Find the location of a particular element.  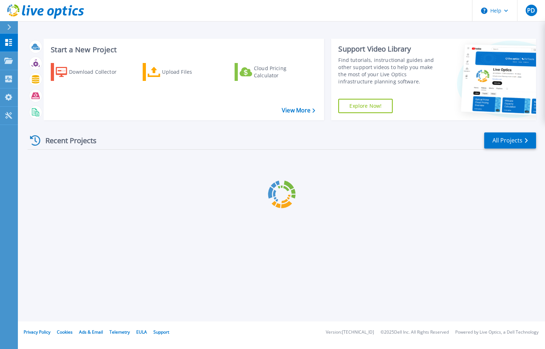

a: Privacy Policy is located at coordinates (37, 331).